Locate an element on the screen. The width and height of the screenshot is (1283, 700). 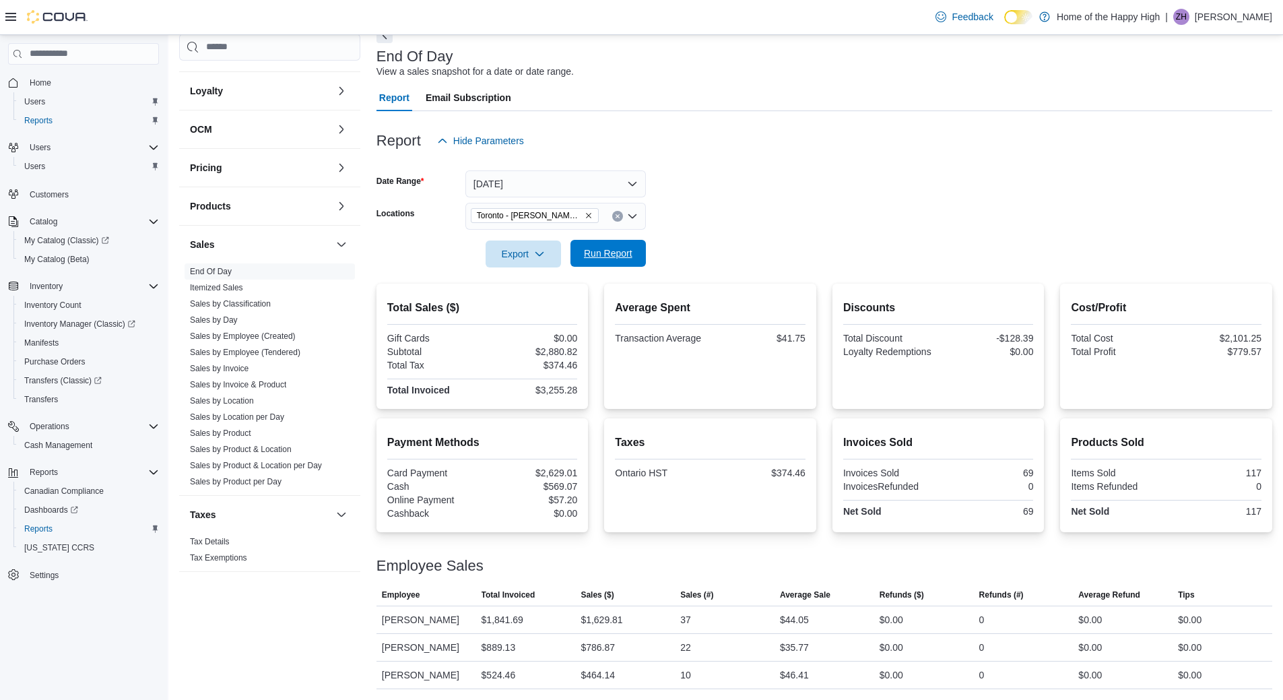
h2: Total Sales ($) is located at coordinates (482, 308).